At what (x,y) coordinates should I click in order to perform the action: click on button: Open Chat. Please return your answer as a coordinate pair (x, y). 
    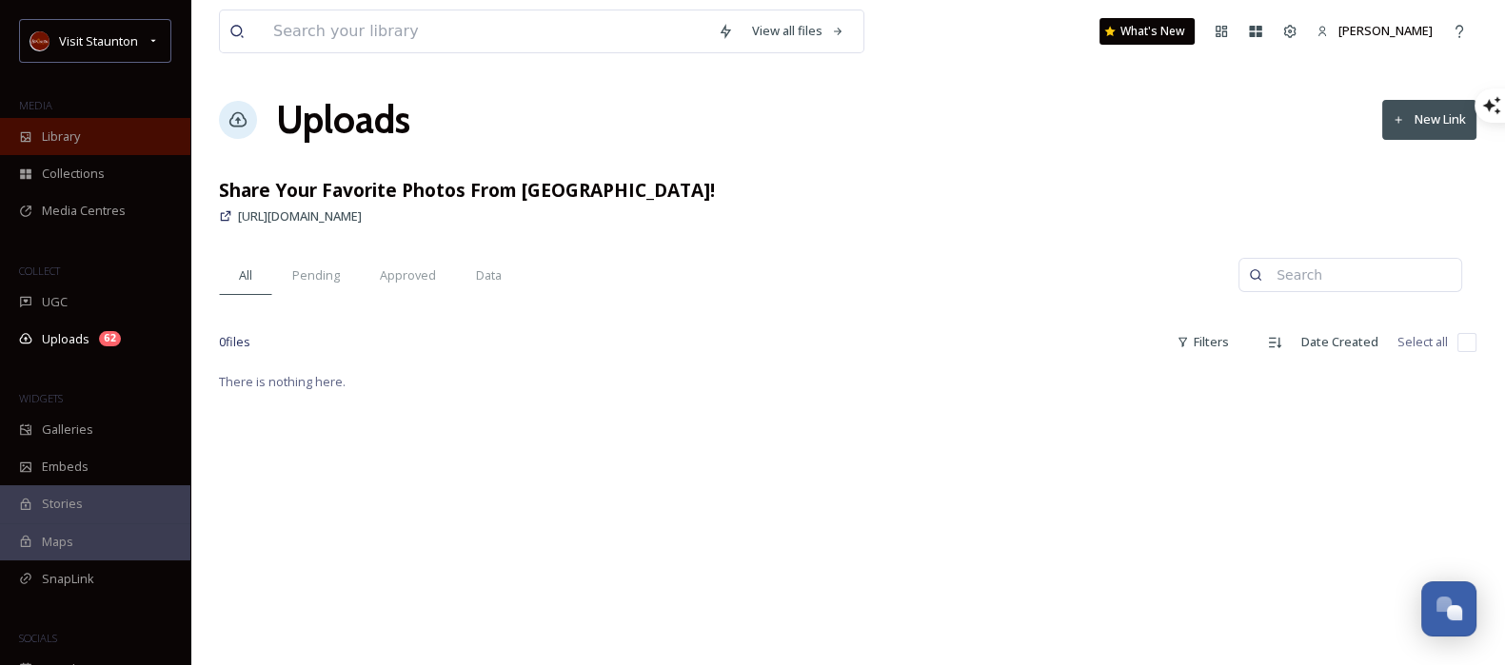
    Looking at the image, I should click on (1448, 609).